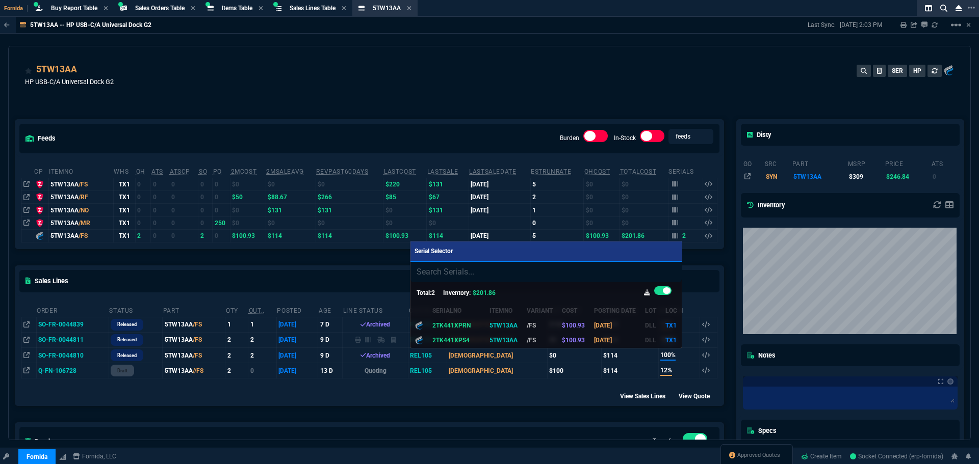 The image size is (979, 464). Describe the element at coordinates (456, 311) in the screenshot. I see `th: SerialNo` at that location.